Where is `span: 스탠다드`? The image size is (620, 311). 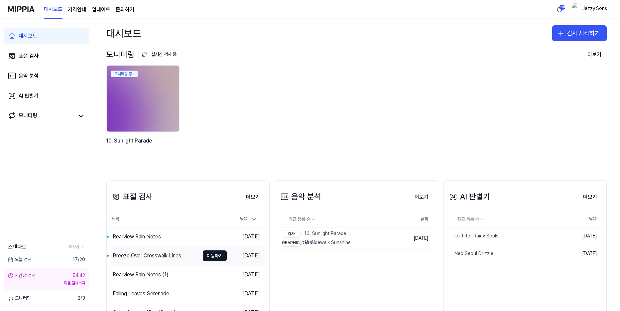 span: 스탠다드 is located at coordinates (17, 247).